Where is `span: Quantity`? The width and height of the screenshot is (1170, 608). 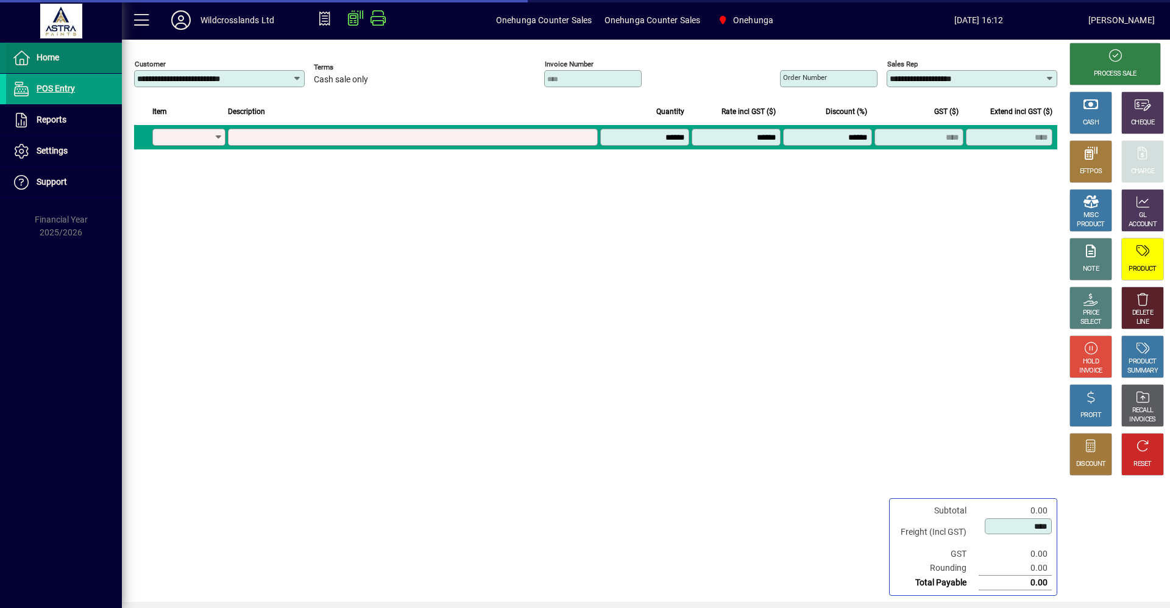
span: Quantity is located at coordinates (670, 112).